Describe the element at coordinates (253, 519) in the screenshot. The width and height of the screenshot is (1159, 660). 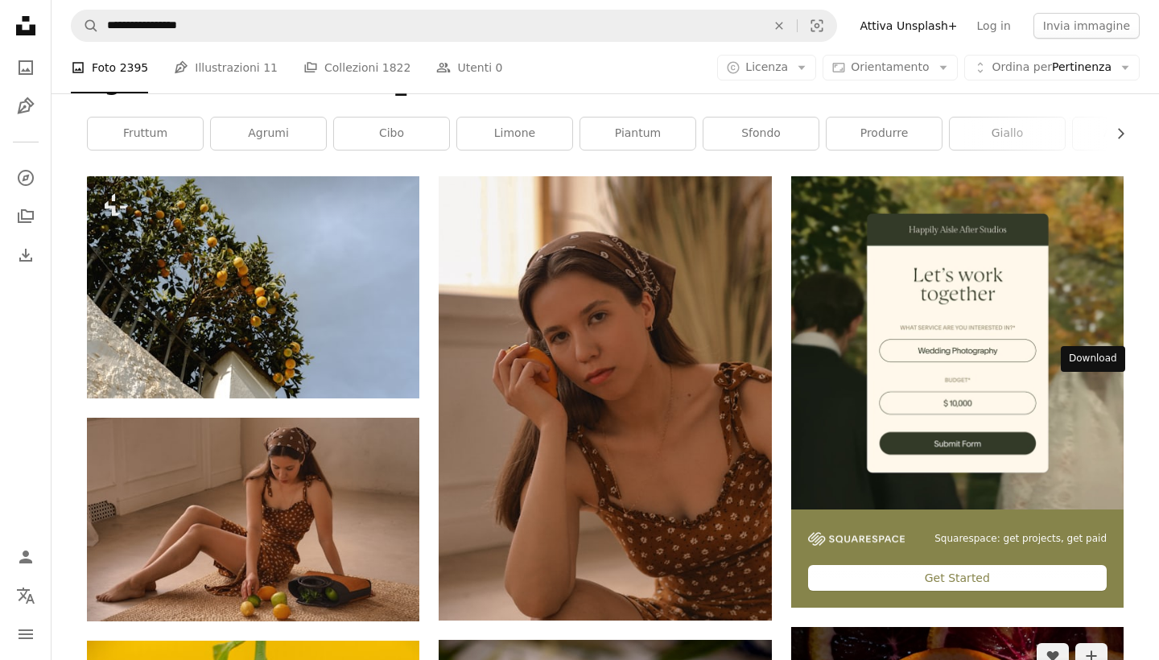
I see `img: una donna seduta sul pavimento con un mucchio di frutta` at that location.